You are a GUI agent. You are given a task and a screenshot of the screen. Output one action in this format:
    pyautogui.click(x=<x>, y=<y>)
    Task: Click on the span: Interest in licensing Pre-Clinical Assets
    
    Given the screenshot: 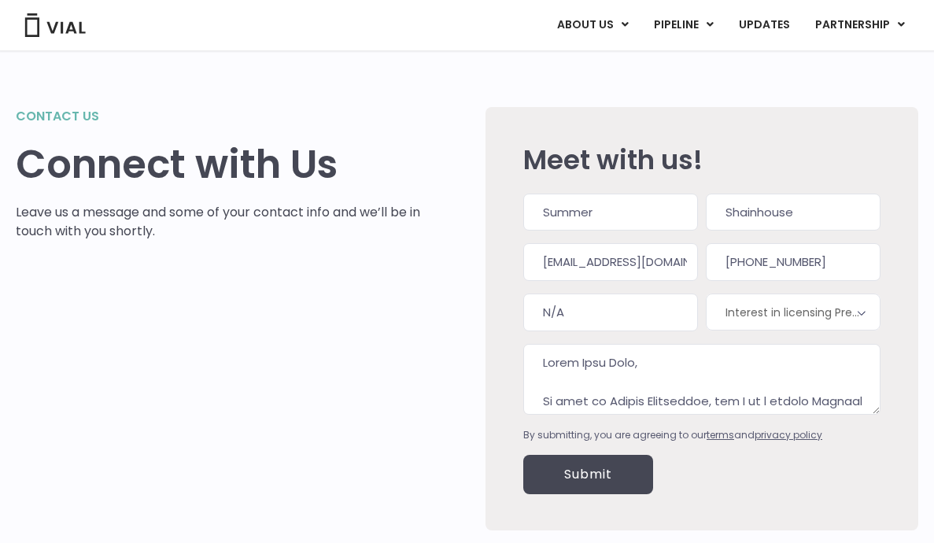 What is the action you would take?
    pyautogui.click(x=793, y=312)
    